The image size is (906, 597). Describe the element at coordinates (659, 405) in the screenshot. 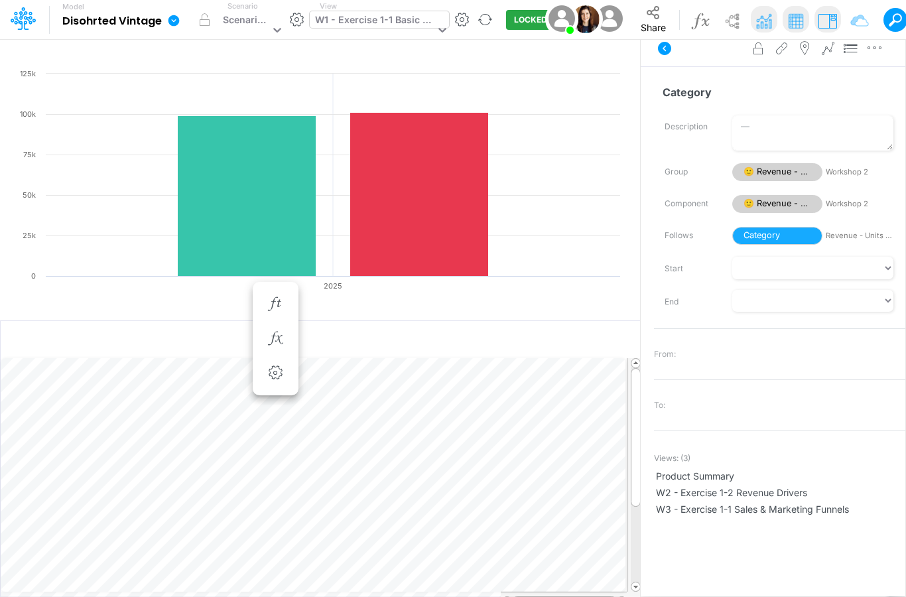

I see `span: To:` at that location.